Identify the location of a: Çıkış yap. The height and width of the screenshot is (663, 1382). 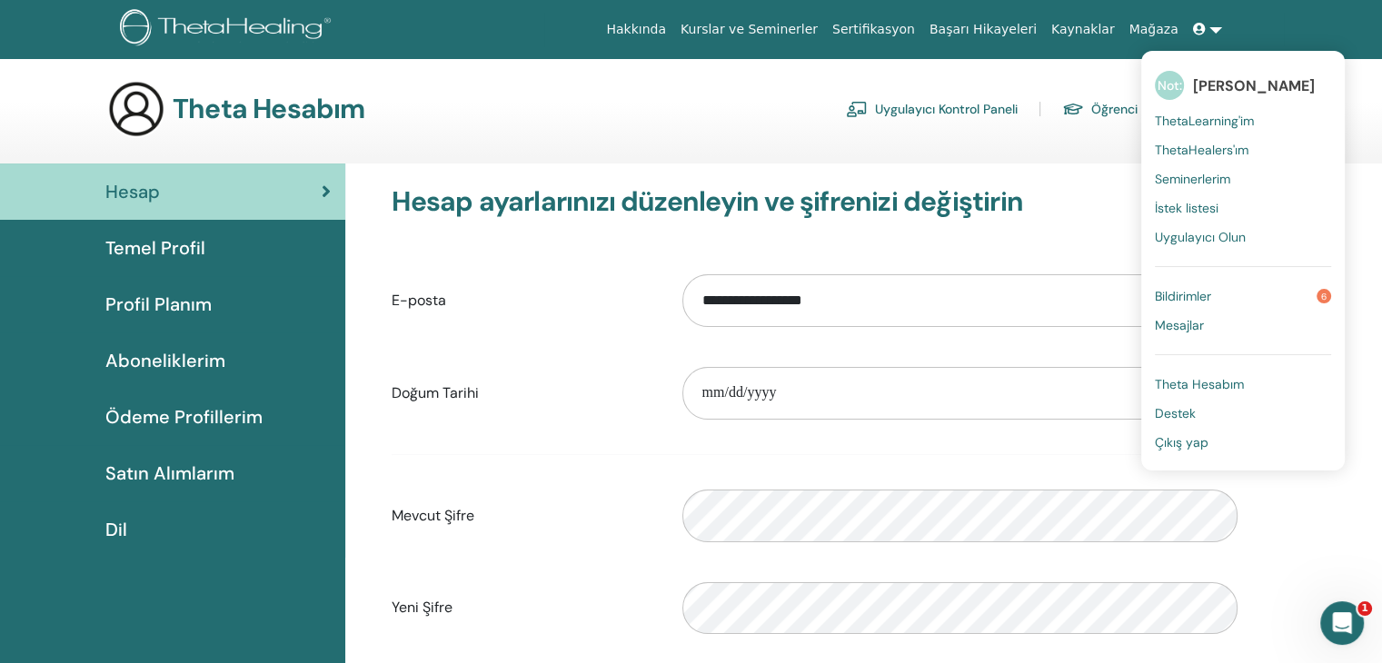
(1243, 443).